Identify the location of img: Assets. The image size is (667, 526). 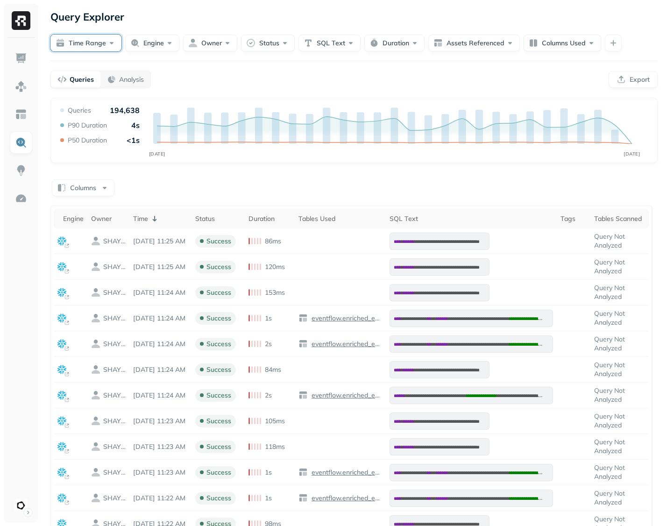
(21, 86).